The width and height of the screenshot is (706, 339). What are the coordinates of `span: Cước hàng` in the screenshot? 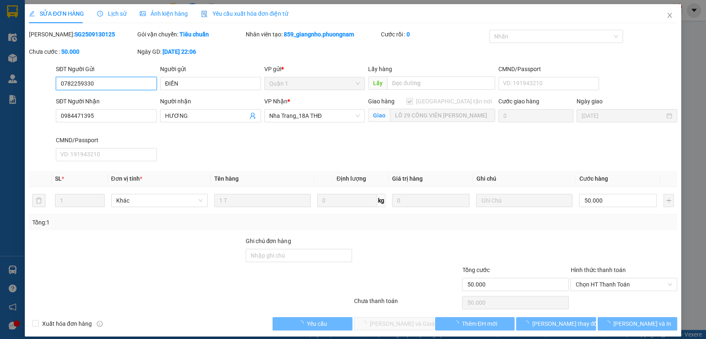 It's located at (593, 179).